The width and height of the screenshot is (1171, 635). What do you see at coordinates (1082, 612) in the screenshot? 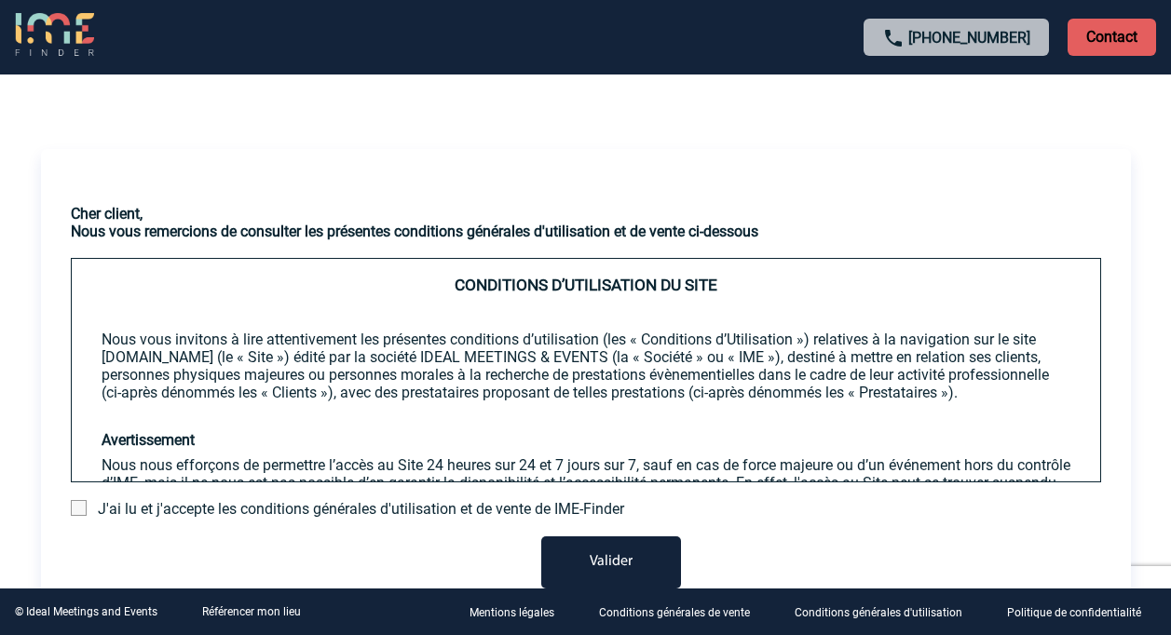
I see `a: Politique de confidentialité` at bounding box center [1082, 612].